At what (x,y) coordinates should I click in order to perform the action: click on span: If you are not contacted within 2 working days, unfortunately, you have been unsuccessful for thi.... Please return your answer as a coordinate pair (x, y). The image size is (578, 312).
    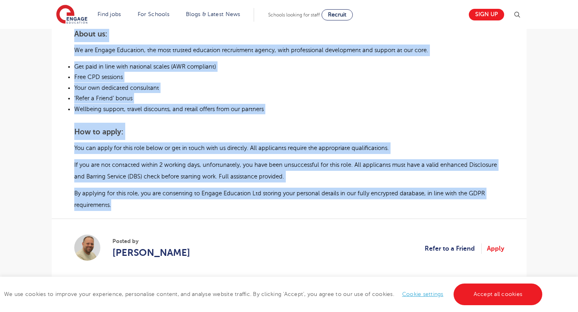
    Looking at the image, I should click on (286, 171).